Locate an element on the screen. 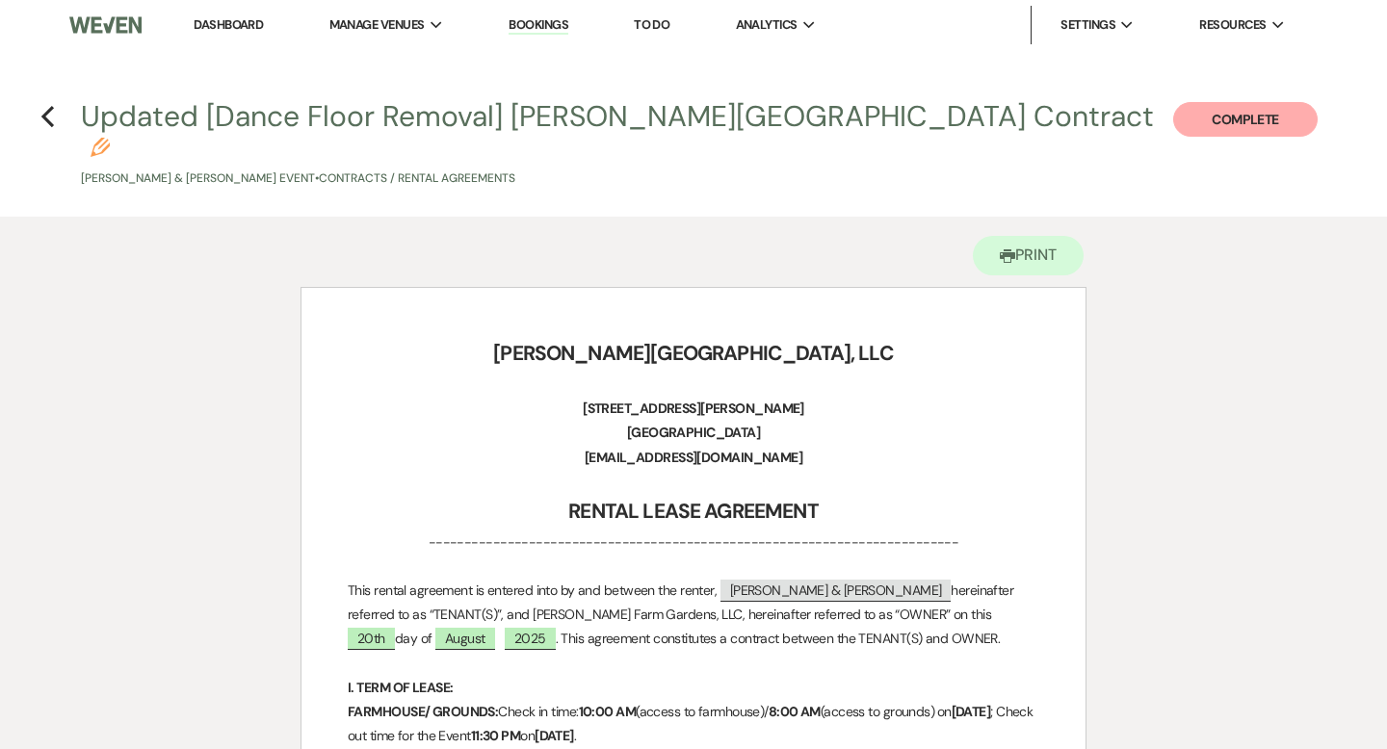 Image resolution: width=1387 pixels, height=749 pixels. span: Analytics is located at coordinates (766, 25).